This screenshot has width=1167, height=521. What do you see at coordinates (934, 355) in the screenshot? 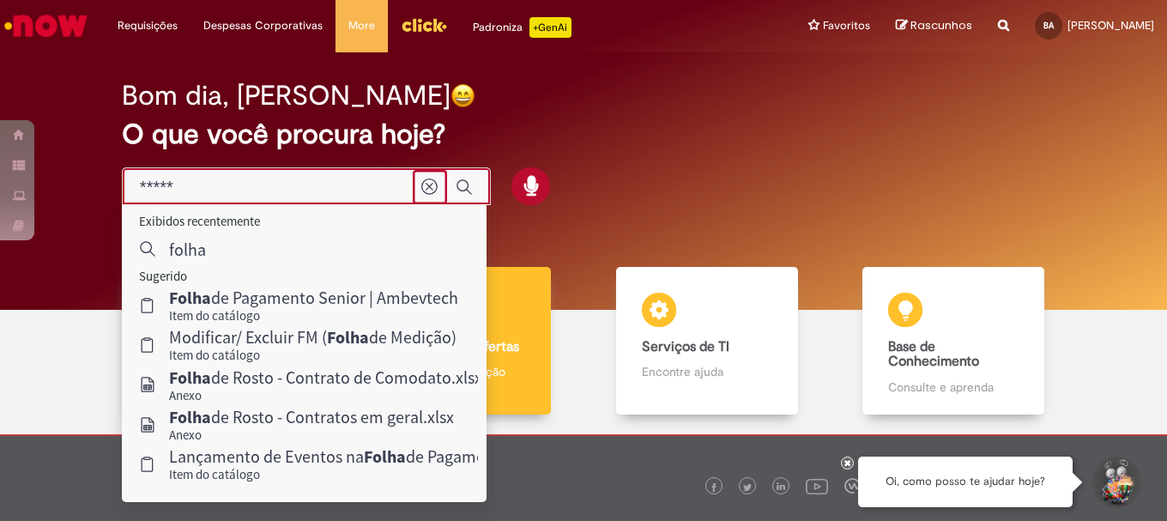
I see `b: Base de Conhecimento` at bounding box center [934, 355].